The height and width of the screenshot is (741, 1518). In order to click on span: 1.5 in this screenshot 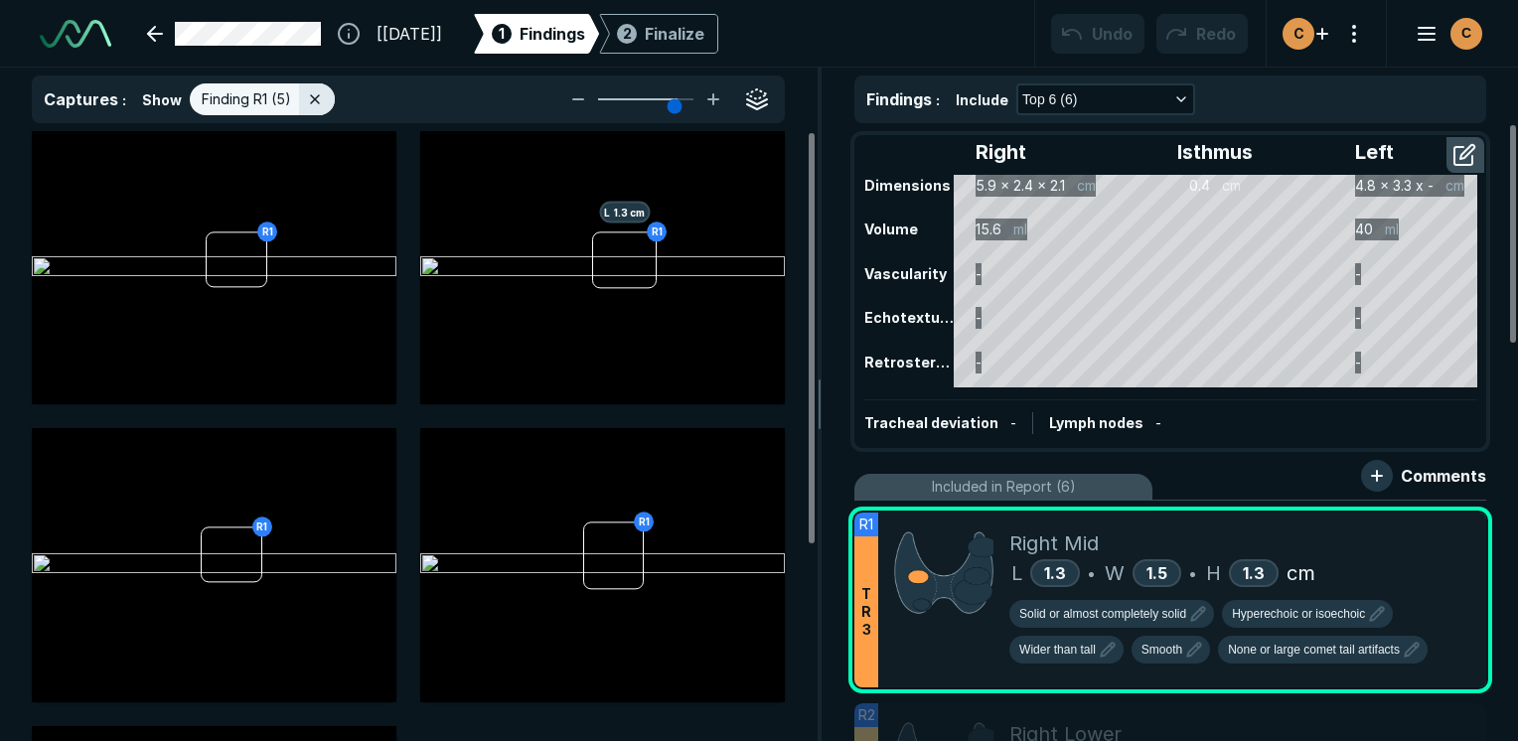, I will do `click(1157, 573)`.